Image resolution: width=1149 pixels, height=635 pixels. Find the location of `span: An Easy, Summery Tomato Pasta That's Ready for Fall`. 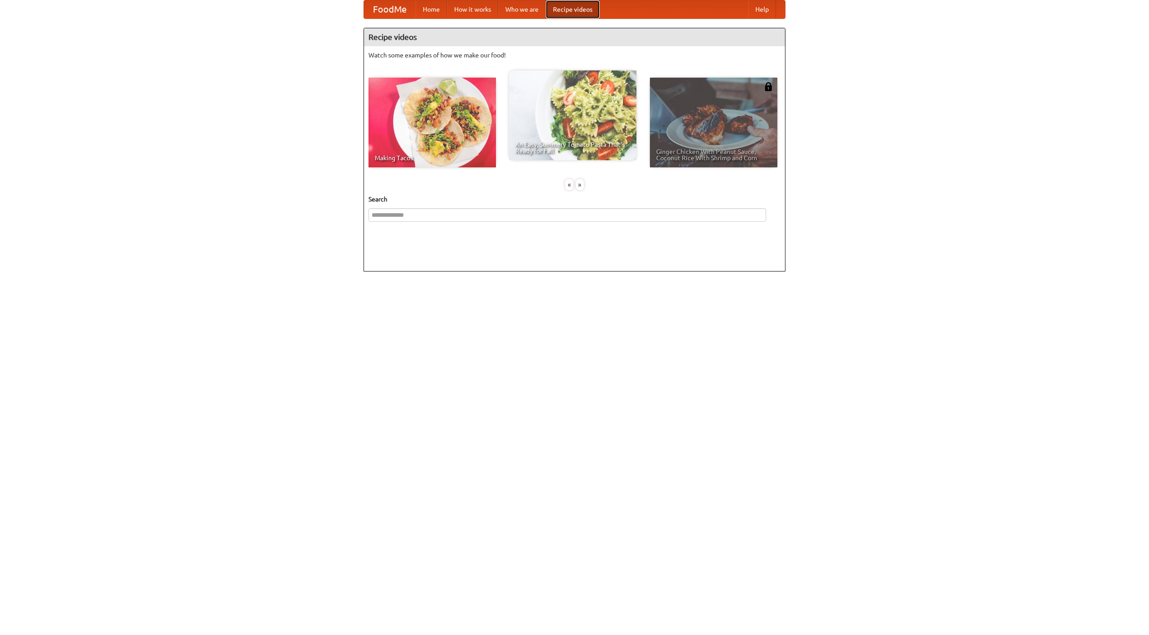

span: An Easy, Summery Tomato Pasta That's Ready for Fall is located at coordinates (573, 148).